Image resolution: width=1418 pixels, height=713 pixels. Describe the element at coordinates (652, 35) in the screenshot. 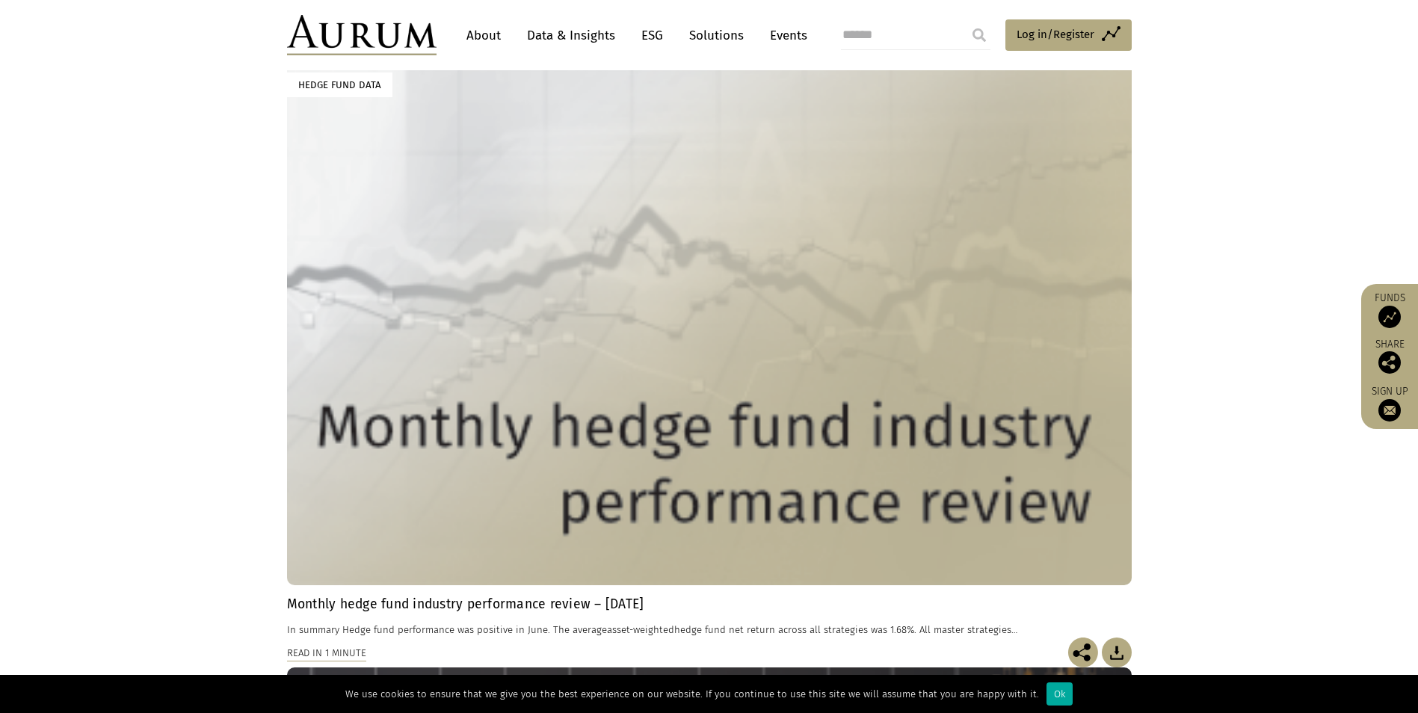

I see `a: ESG` at that location.